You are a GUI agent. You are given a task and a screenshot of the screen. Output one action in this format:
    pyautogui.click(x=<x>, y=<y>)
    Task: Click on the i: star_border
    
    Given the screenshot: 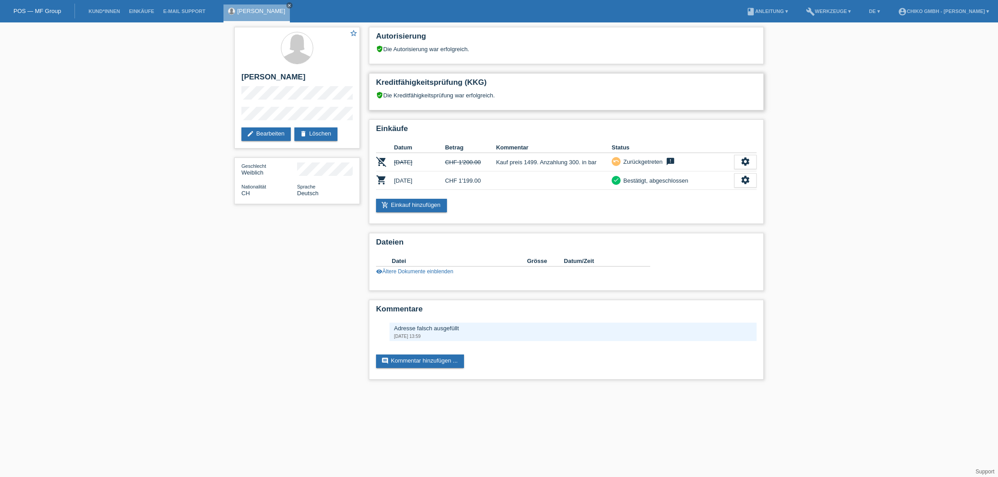 What is the action you would take?
    pyautogui.click(x=354, y=33)
    